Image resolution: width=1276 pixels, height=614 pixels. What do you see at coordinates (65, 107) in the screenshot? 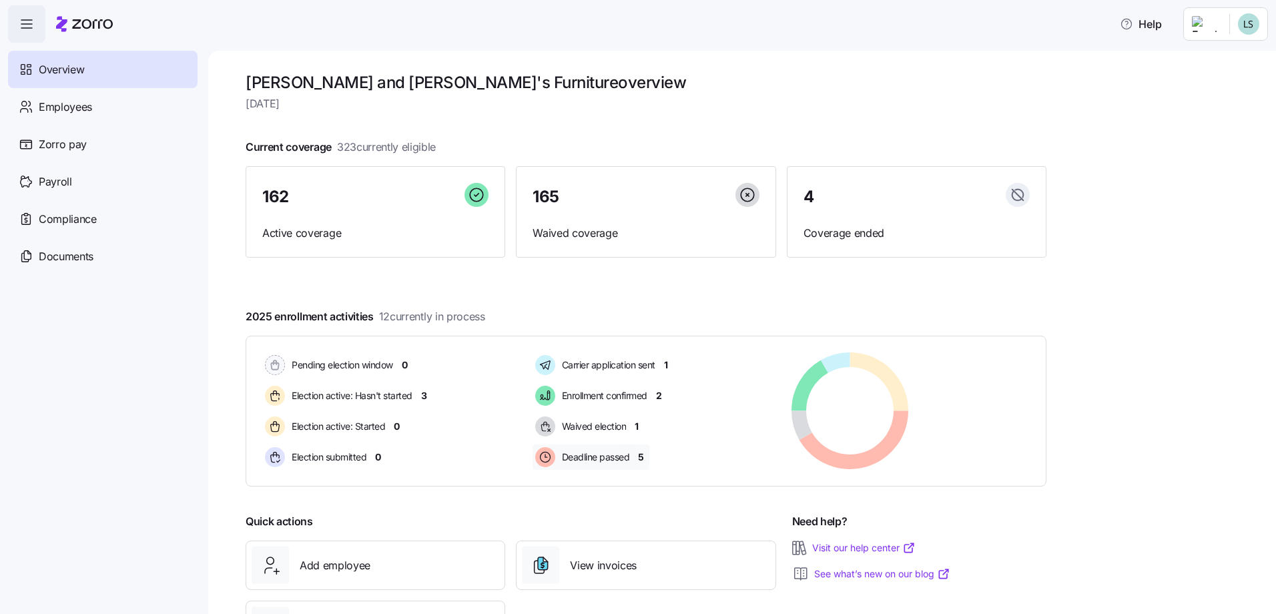
I see `span: Employees` at bounding box center [65, 107].